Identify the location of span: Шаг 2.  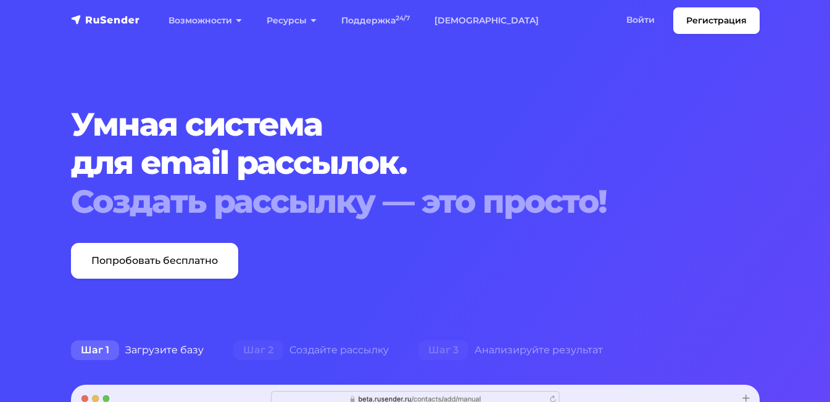
(258, 350).